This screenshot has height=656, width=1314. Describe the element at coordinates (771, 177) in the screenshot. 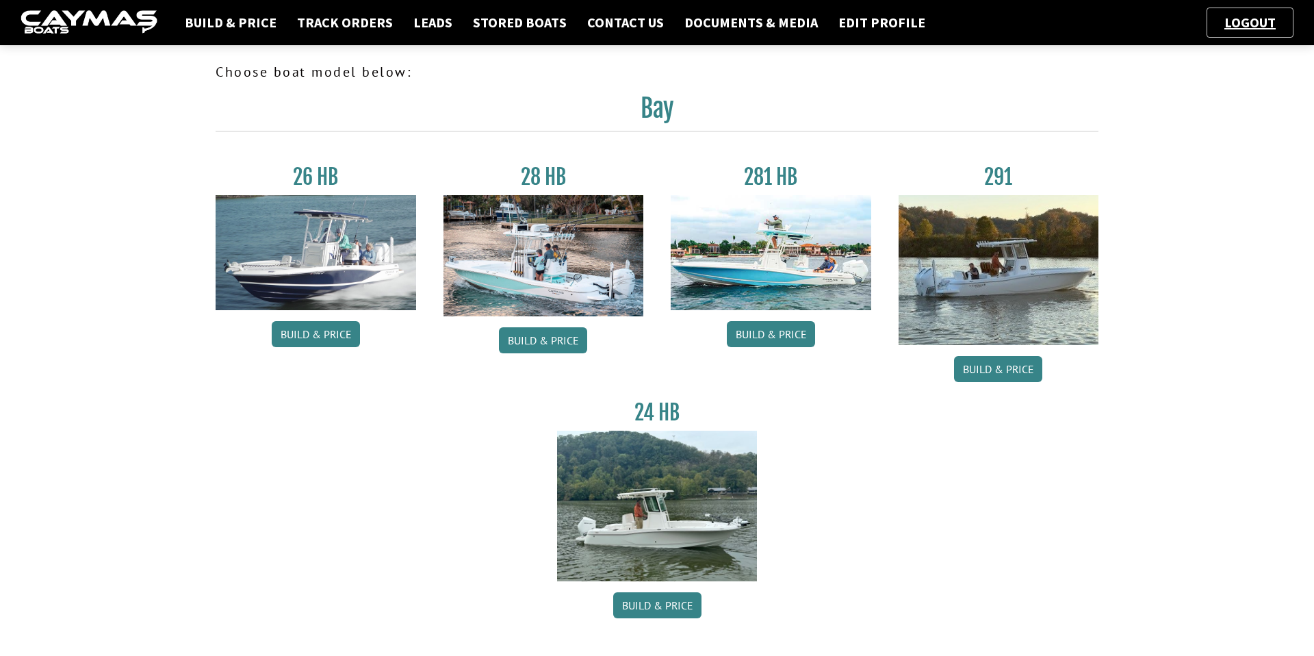

I see `h3: 281 HB` at that location.